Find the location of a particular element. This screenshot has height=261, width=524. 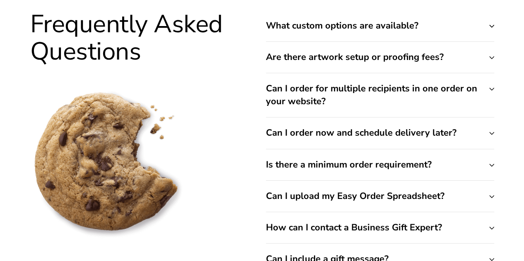

button: Can I order now and schedule delivery later? is located at coordinates (380, 133).